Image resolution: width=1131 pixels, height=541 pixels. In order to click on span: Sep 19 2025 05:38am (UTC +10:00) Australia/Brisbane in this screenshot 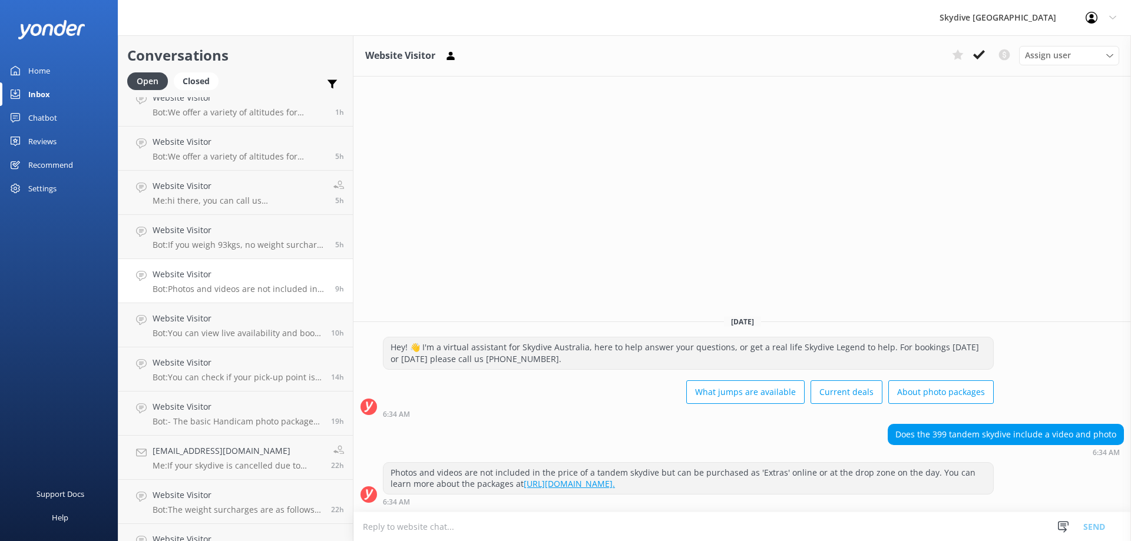, I will do `click(337, 333)`.